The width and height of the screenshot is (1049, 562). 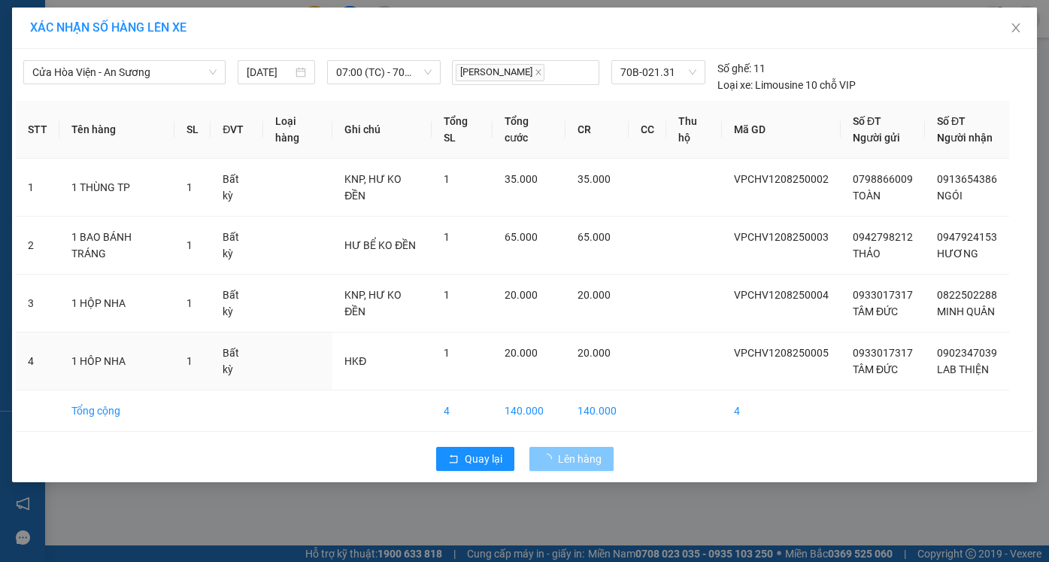 I want to click on span: 0942798212, so click(x=883, y=237).